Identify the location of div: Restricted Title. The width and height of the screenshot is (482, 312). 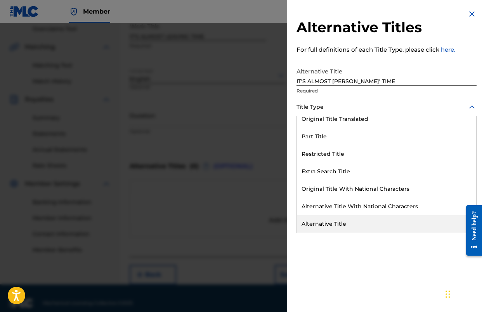
(387, 154).